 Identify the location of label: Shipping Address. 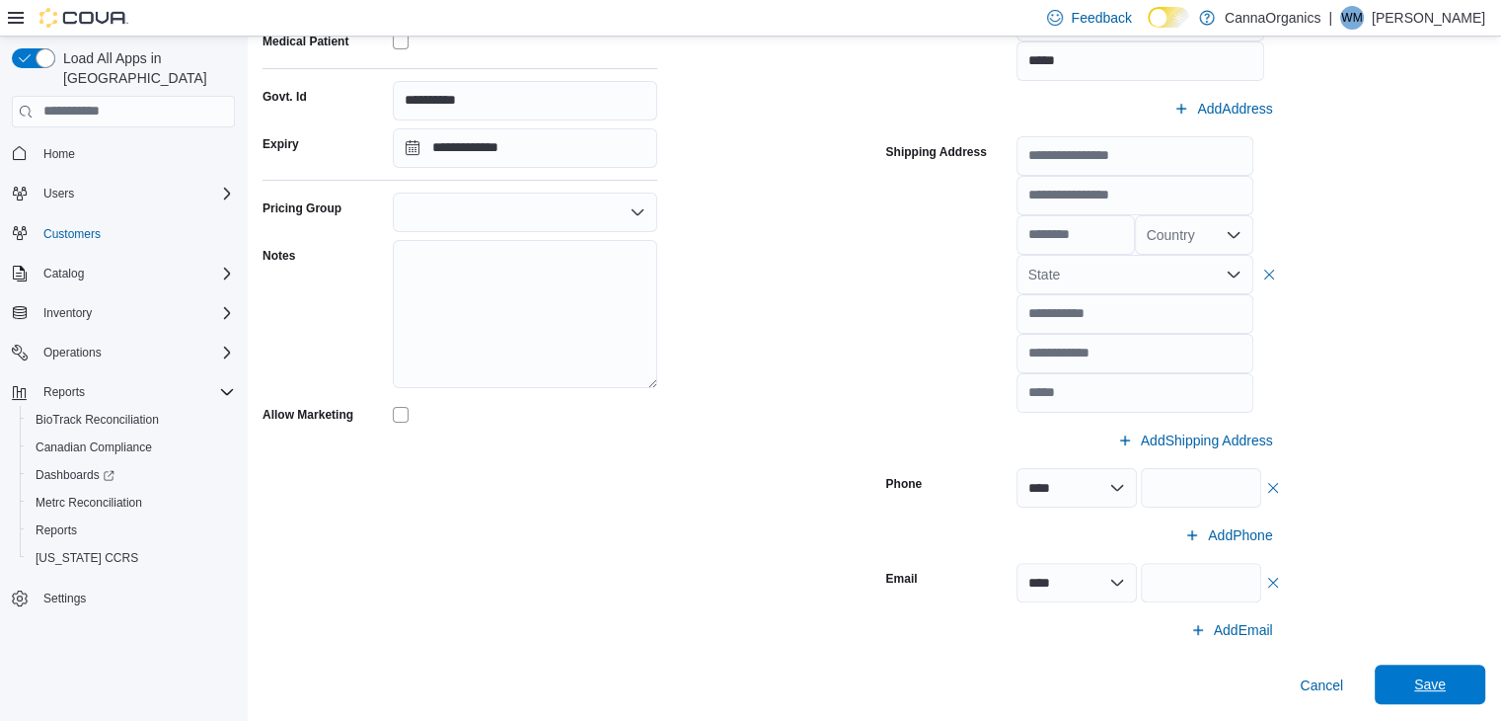
(937, 152).